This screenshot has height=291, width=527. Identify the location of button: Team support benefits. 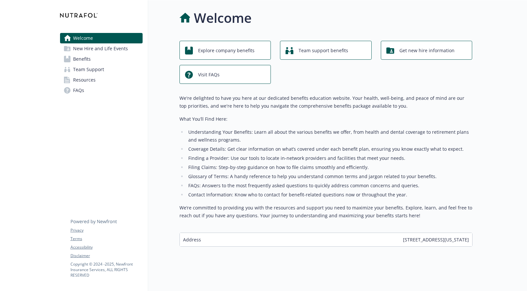
(326, 50).